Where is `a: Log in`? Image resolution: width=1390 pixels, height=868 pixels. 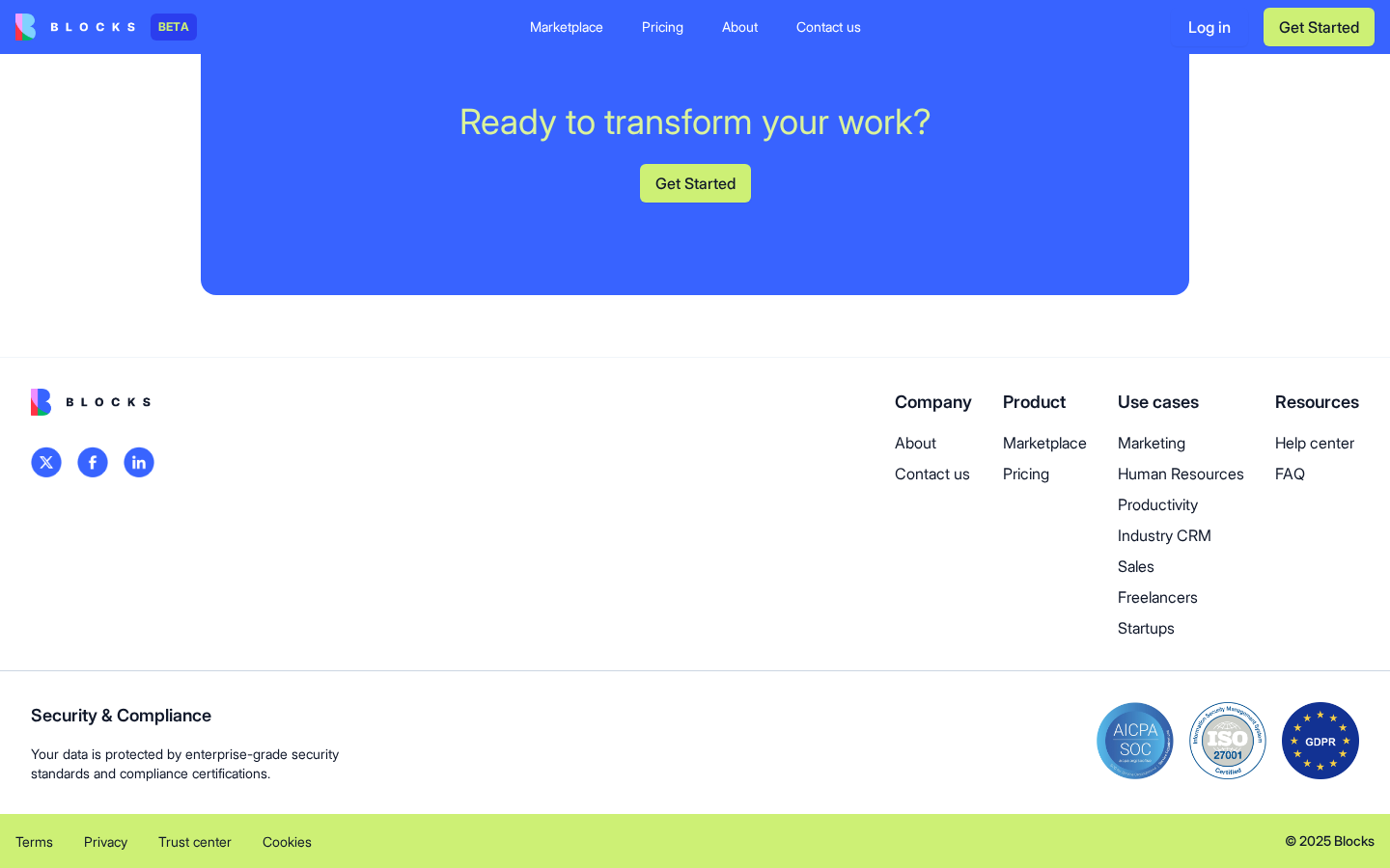 a: Log in is located at coordinates (1209, 27).